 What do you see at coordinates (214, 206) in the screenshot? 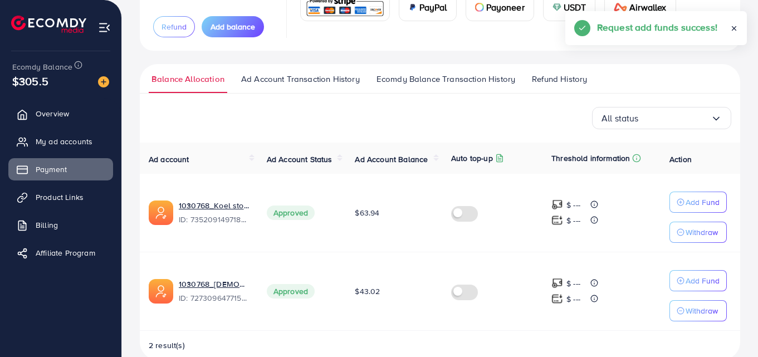
I see `a: 1030768_Koel store_1711792217396` at bounding box center [214, 206].